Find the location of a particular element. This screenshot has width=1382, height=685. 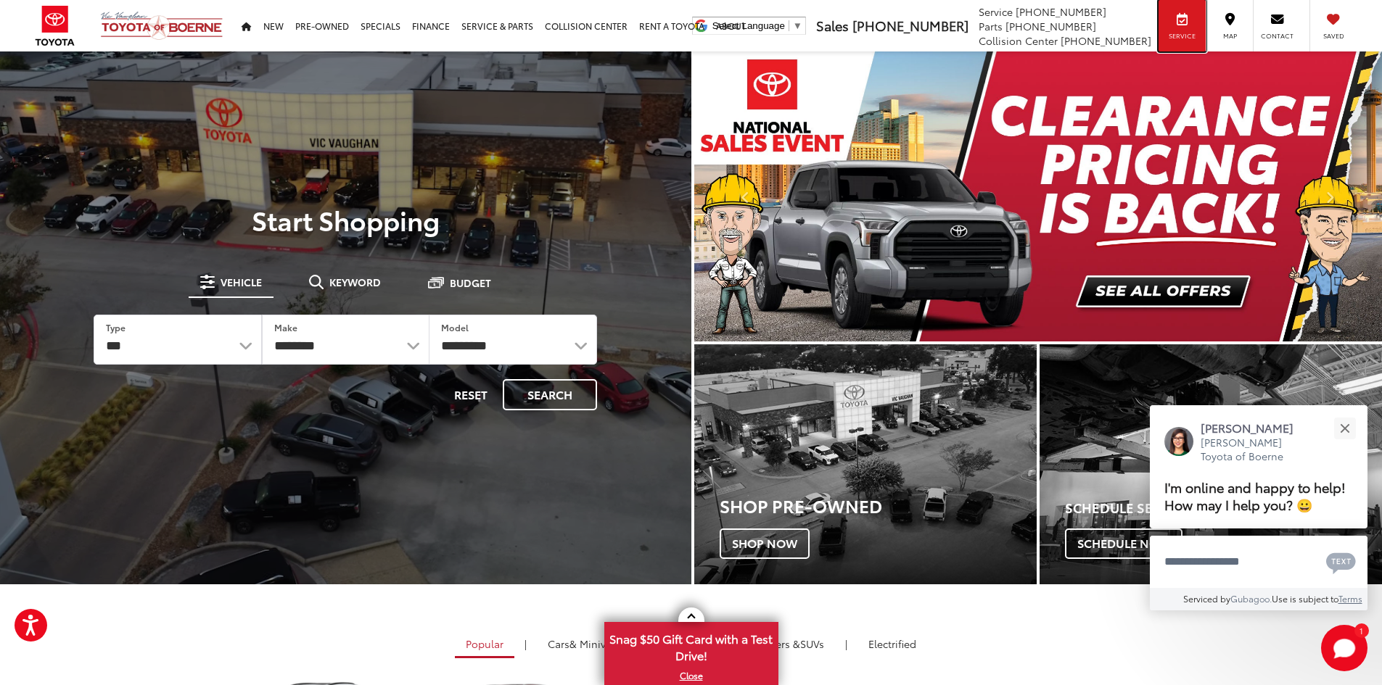

svg: Start Chat is located at coordinates (1344, 648).